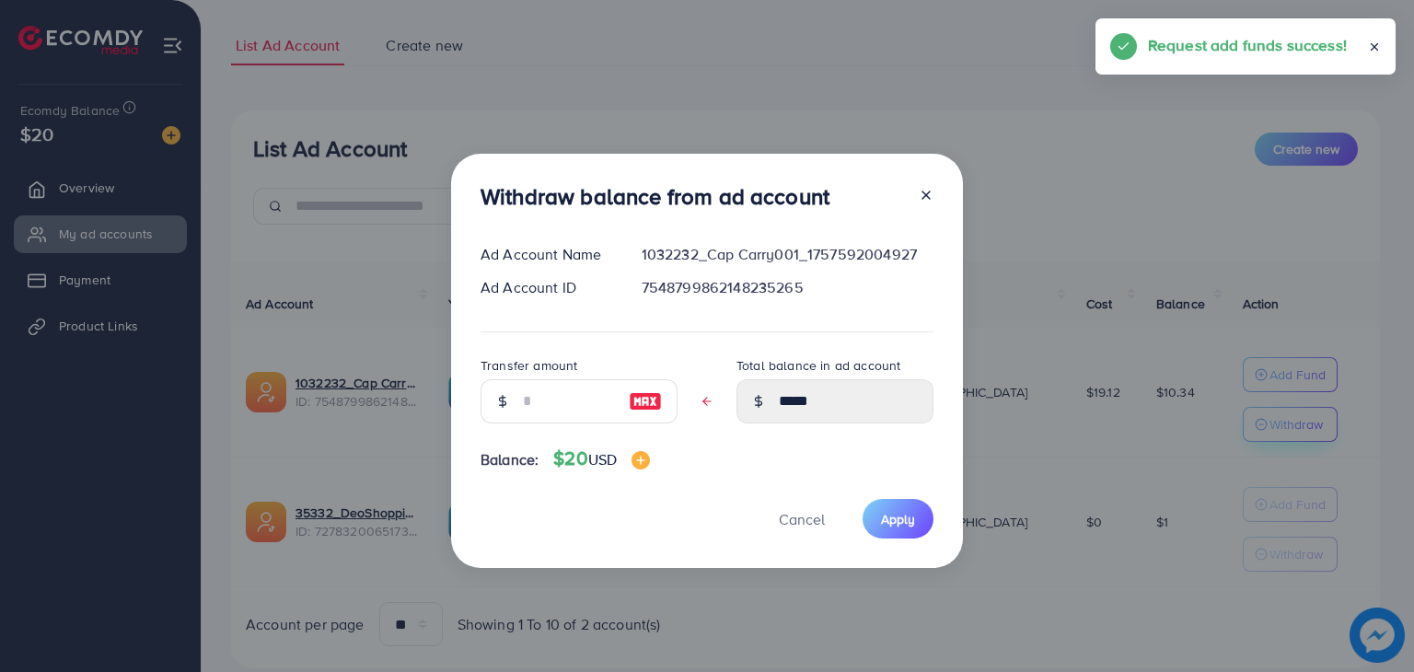  I want to click on div: 1032232_Cap Carry001_1757592004927, so click(787, 254).